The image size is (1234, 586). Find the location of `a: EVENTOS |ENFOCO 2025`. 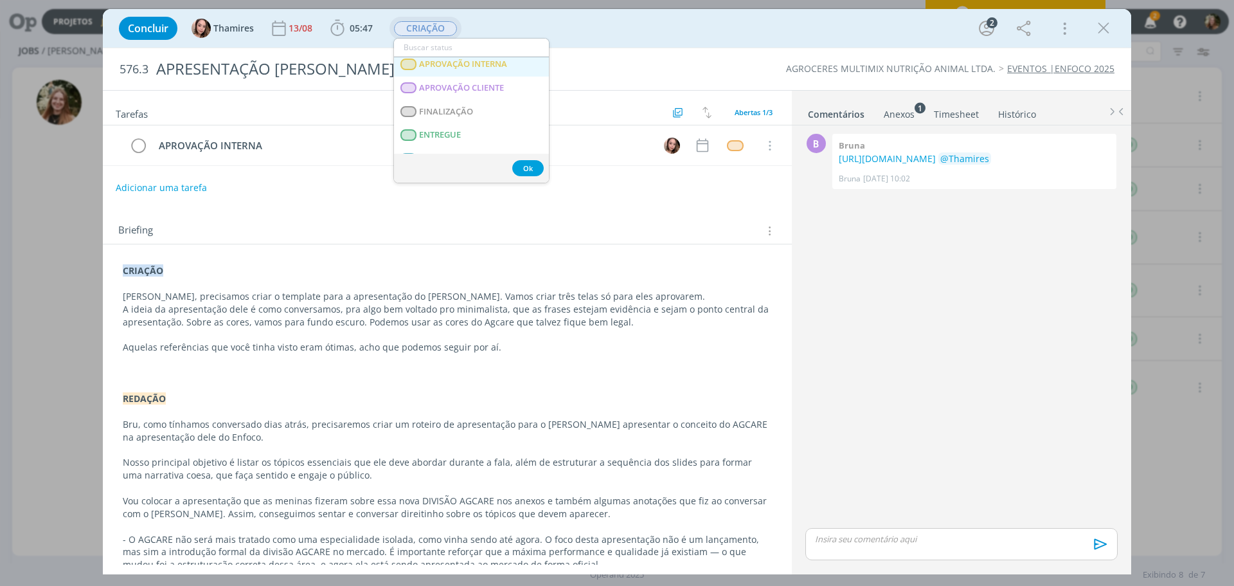

a: EVENTOS |ENFOCO 2025 is located at coordinates (1061, 68).